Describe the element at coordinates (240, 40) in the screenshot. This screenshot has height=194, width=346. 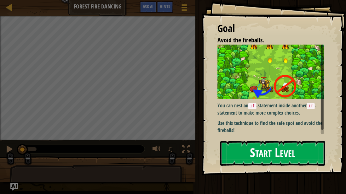
I see `span: Avoid the fireballs.` at that location.